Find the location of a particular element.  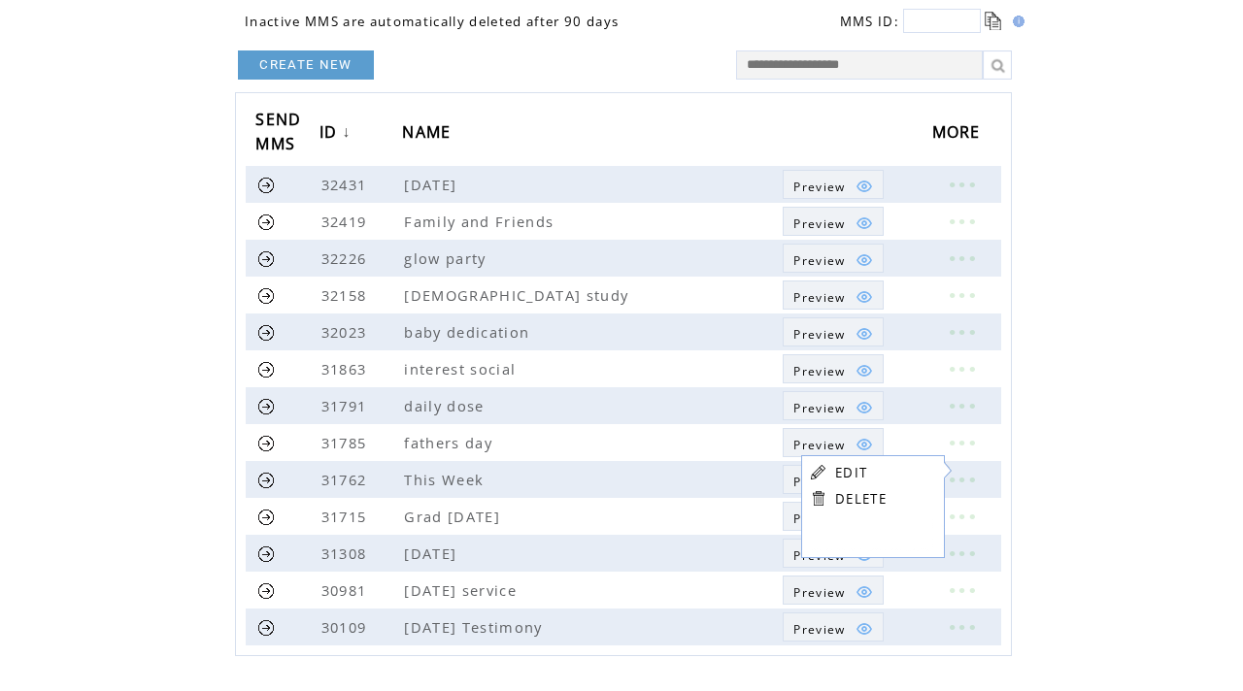

a: NAME is located at coordinates (431, 133).